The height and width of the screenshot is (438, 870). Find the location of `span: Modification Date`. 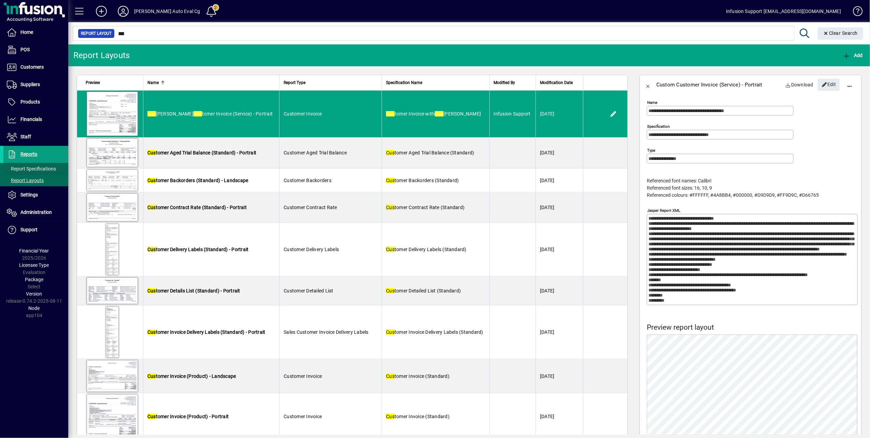

span: Modification Date is located at coordinates (556, 83).